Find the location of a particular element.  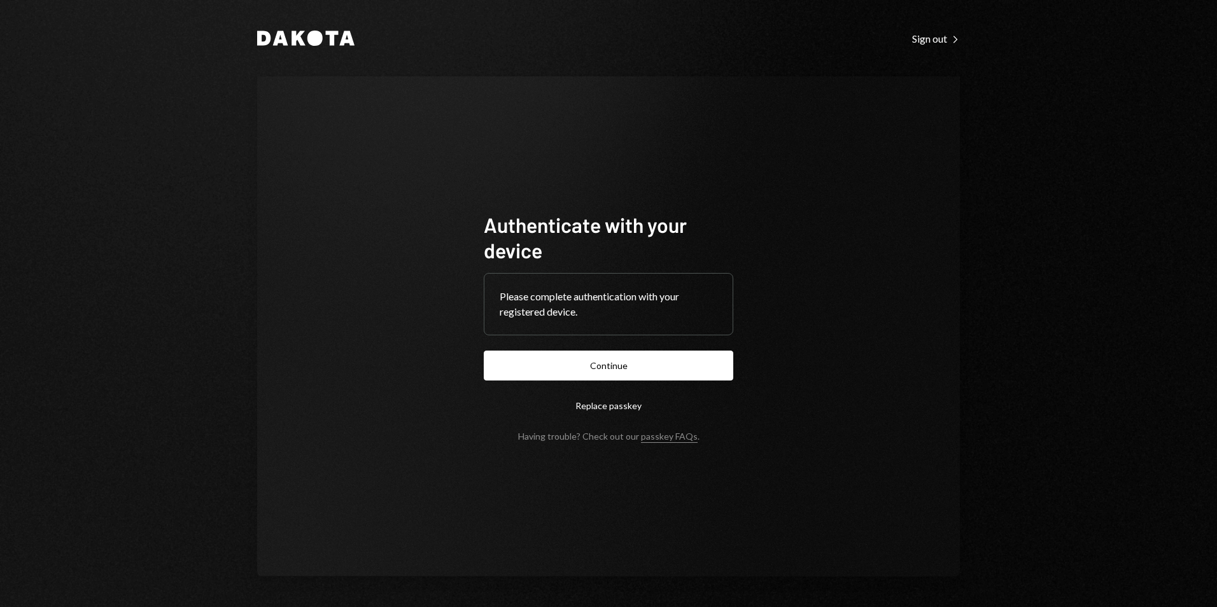

a: passkey FAQs is located at coordinates (669, 437).